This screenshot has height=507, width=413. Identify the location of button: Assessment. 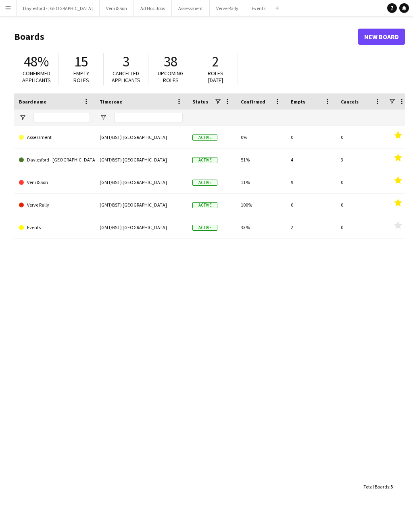
(191, 8).